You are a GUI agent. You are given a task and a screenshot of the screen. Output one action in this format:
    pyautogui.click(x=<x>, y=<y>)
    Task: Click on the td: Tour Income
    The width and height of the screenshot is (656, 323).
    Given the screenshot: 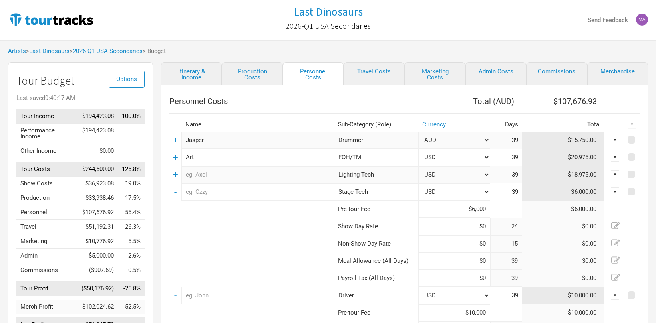 What is the action you would take?
    pyautogui.click(x=47, y=116)
    